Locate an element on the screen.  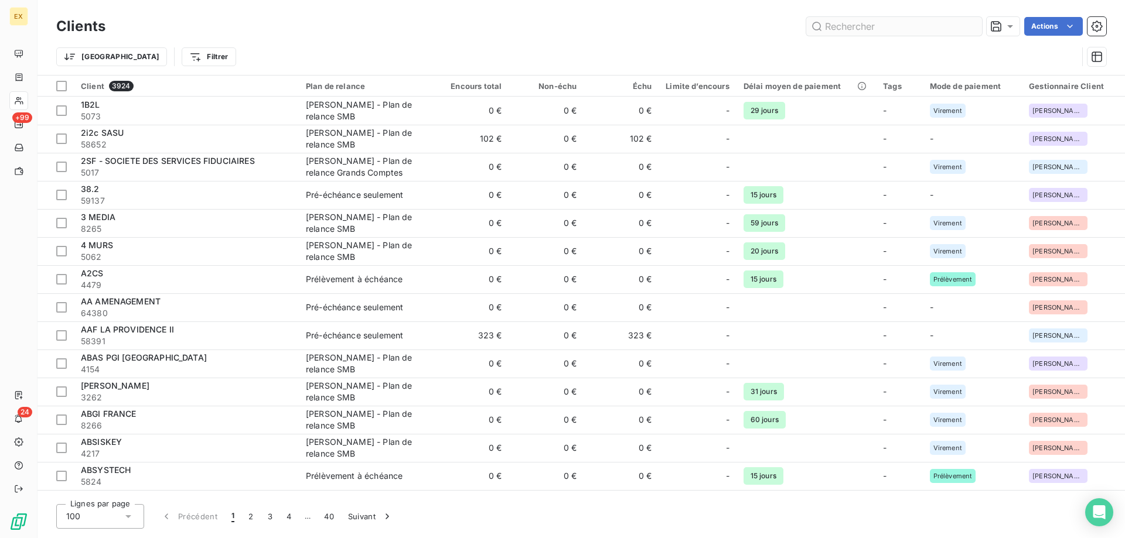
span: 5062 is located at coordinates (186, 257).